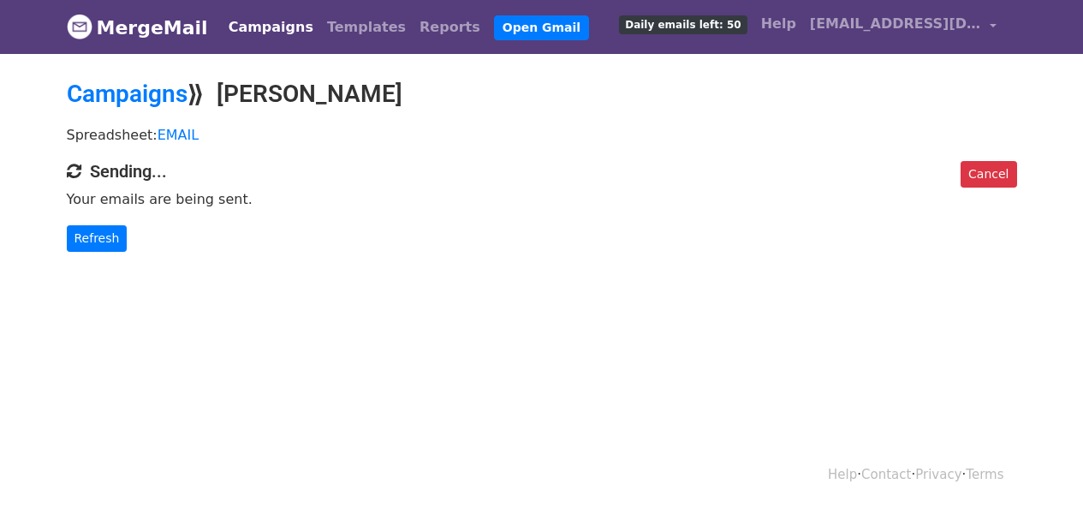 Image resolution: width=1083 pixels, height=508 pixels. Describe the element at coordinates (178, 134) in the screenshot. I see `a: EMAIL` at that location.